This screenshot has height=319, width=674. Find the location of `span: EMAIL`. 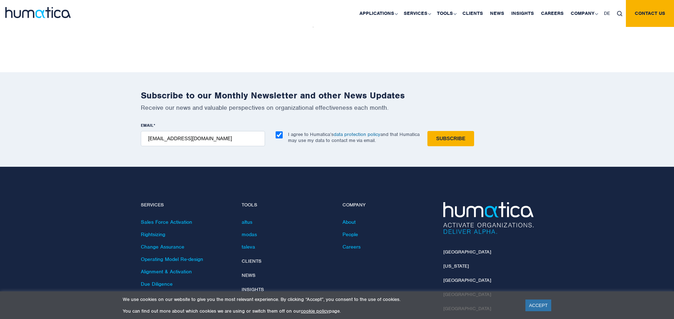

span: EMAIL is located at coordinates (147, 125).